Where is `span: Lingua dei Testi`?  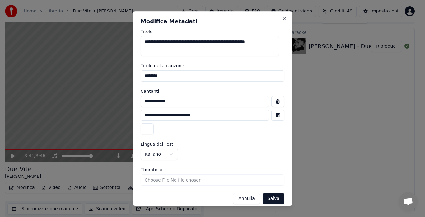
span: Lingua dei Testi is located at coordinates (157, 144).